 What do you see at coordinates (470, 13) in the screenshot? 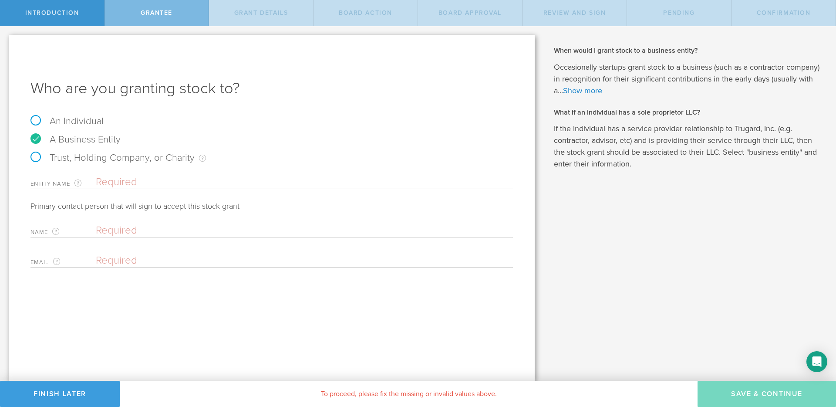
I see `span: Board Approval` at bounding box center [470, 13].